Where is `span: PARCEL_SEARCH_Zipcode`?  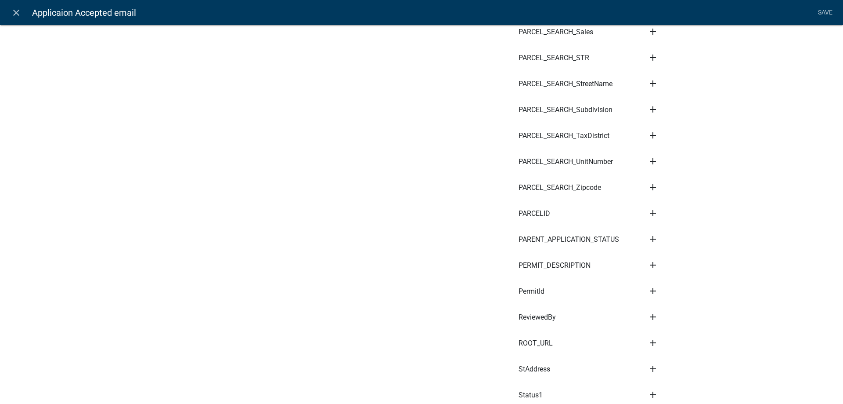
span: PARCEL_SEARCH_Zipcode is located at coordinates (560, 188).